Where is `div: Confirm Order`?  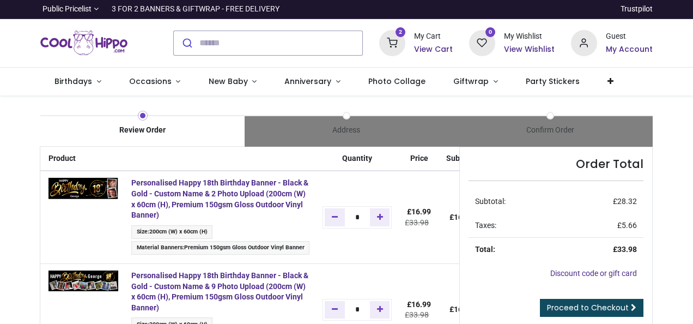
div: Confirm Order is located at coordinates (550, 130).